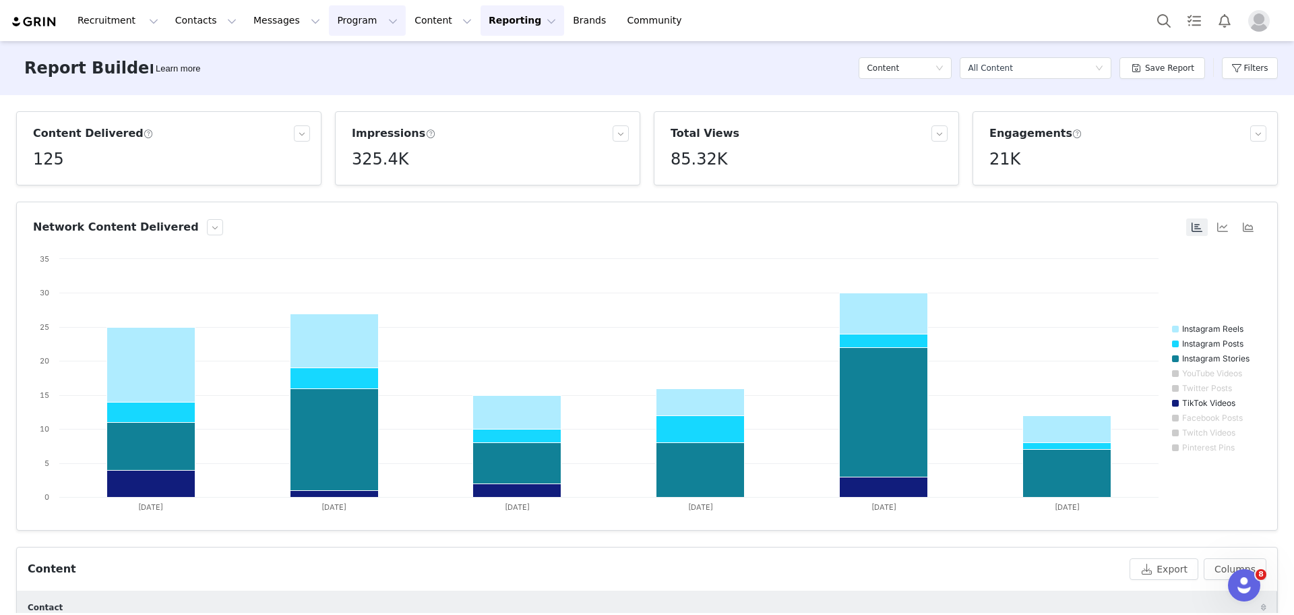 This screenshot has width=1294, height=615. Describe the element at coordinates (45, 607) in the screenshot. I see `span: Contact` at that location.